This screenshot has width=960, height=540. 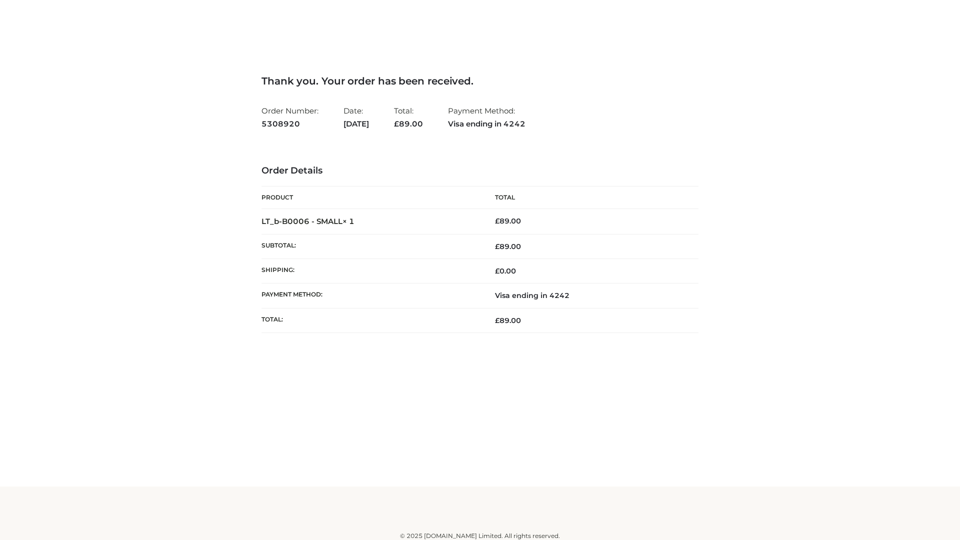 What do you see at coordinates (480, 81) in the screenshot?
I see `h3: Thank you. Your order has been received.` at bounding box center [480, 81].